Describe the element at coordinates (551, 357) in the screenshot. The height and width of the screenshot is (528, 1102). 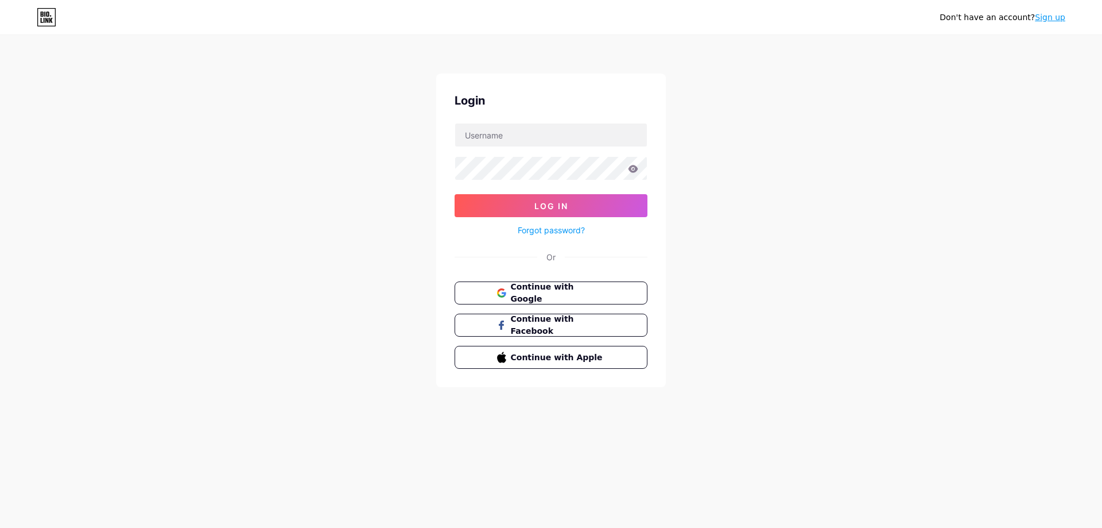
I see `a: Continue with Apple` at that location.